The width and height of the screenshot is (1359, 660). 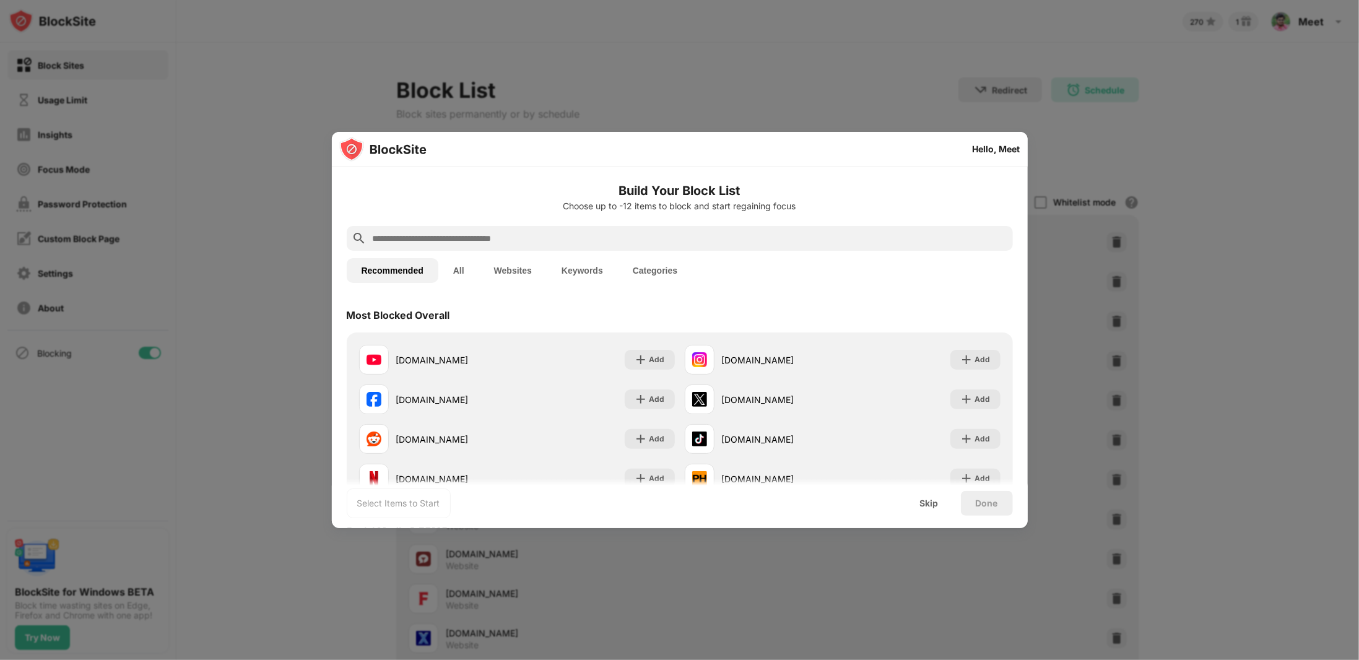 I want to click on button: Keywords, so click(x=582, y=270).